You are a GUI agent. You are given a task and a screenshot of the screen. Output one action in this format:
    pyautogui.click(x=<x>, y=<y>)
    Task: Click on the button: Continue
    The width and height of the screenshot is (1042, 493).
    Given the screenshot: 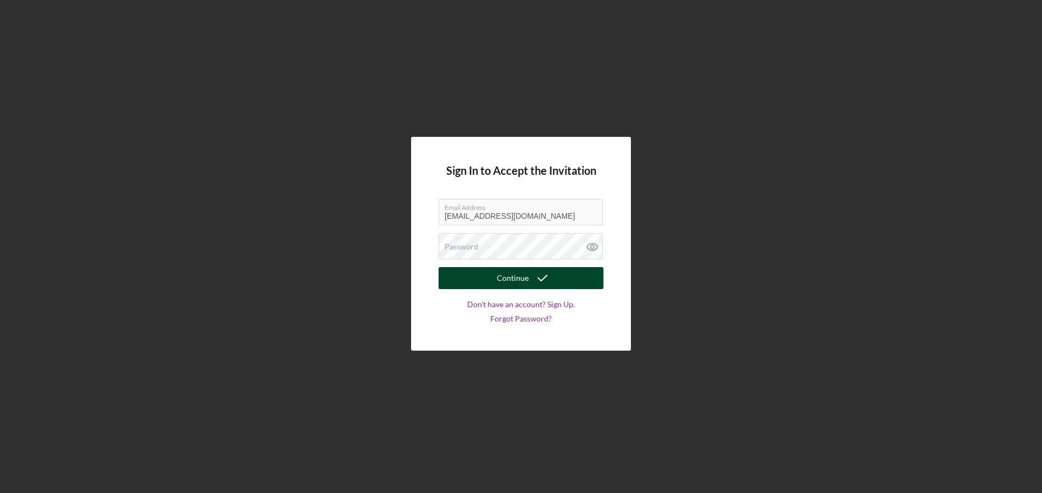 What is the action you would take?
    pyautogui.click(x=521, y=278)
    